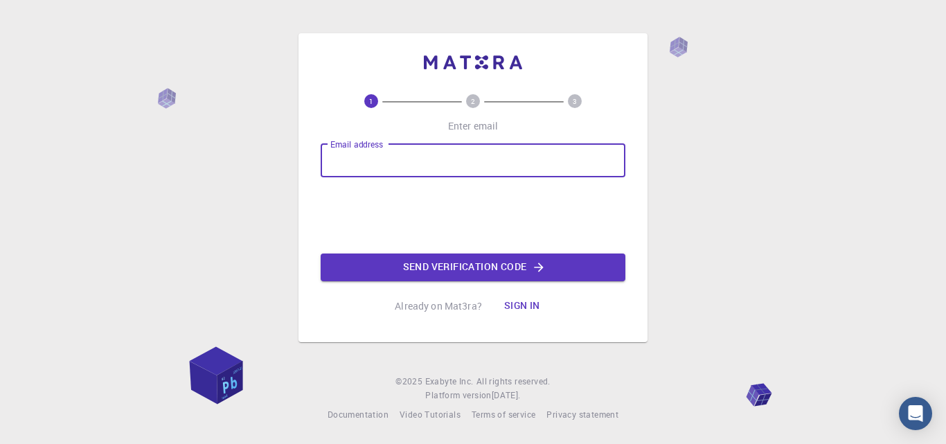 The width and height of the screenshot is (946, 444). Describe the element at coordinates (473, 267) in the screenshot. I see `button: Send verification code` at that location.